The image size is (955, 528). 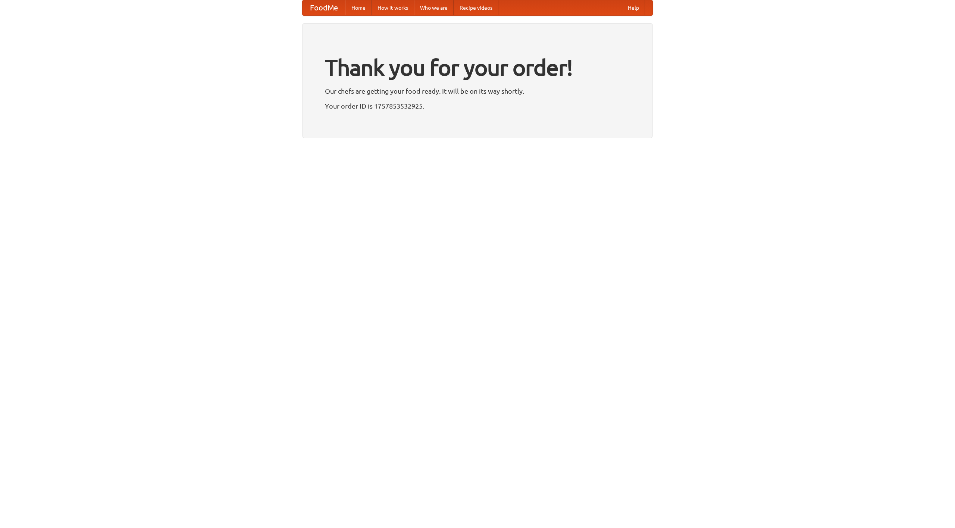 What do you see at coordinates (476, 8) in the screenshot?
I see `a: Recipe videos` at bounding box center [476, 8].